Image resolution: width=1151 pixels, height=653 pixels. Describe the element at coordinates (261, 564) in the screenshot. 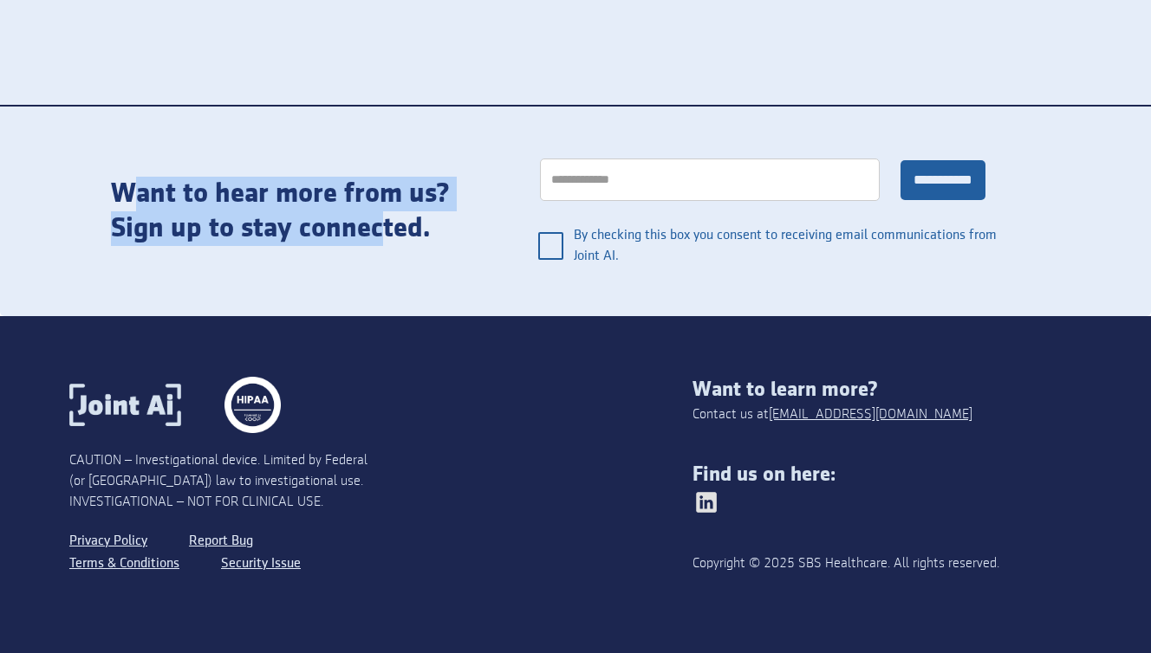

I see `a: Security Issue` at that location.